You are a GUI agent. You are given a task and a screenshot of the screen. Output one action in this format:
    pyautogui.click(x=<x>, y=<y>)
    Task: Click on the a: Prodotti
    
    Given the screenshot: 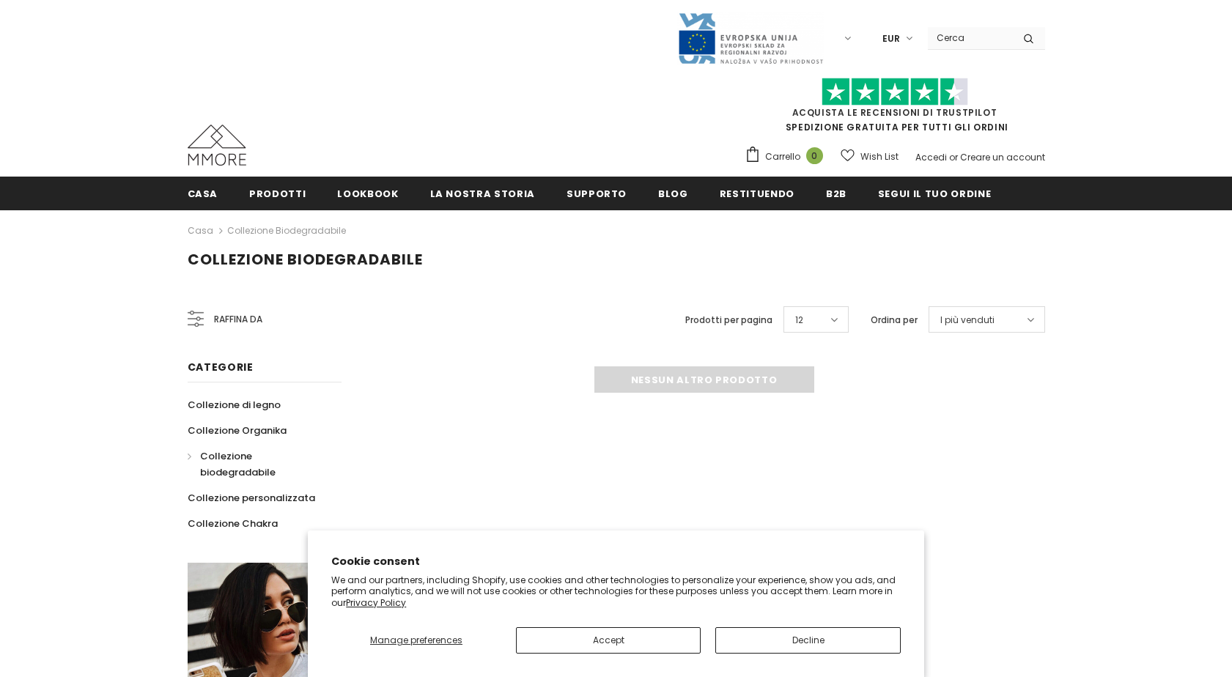 What is the action you would take?
    pyautogui.click(x=277, y=193)
    